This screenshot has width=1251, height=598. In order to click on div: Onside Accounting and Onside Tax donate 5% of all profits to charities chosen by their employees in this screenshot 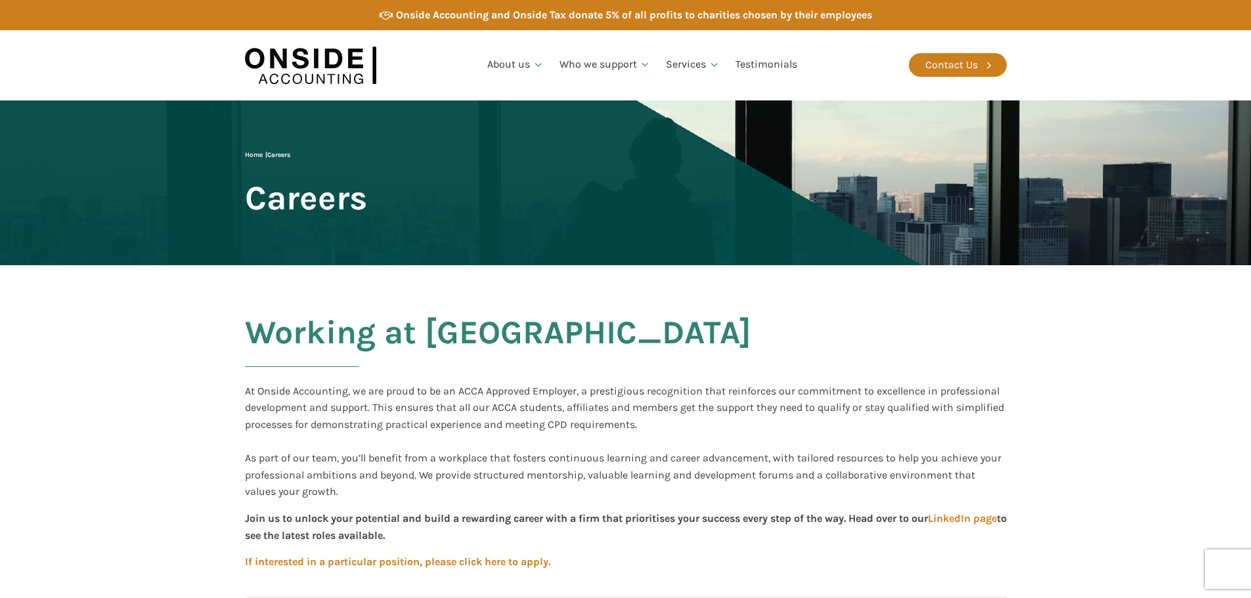, I will do `click(634, 15)`.